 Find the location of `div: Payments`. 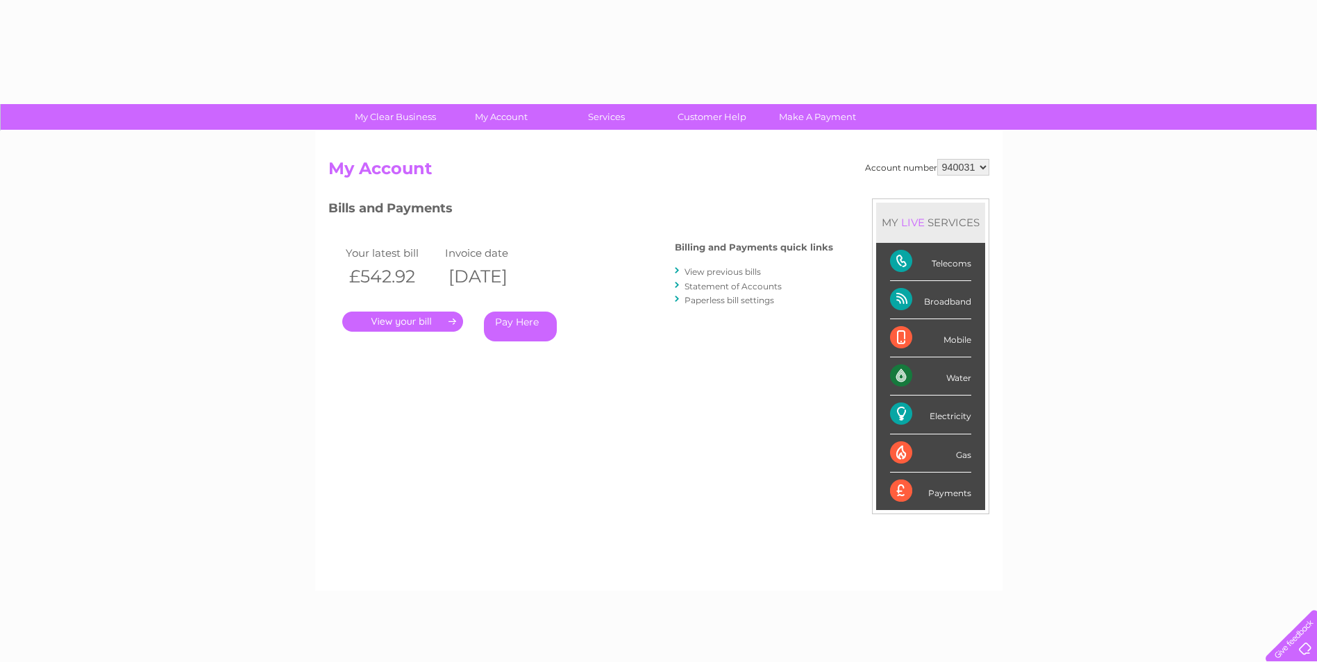

div: Payments is located at coordinates (930, 491).